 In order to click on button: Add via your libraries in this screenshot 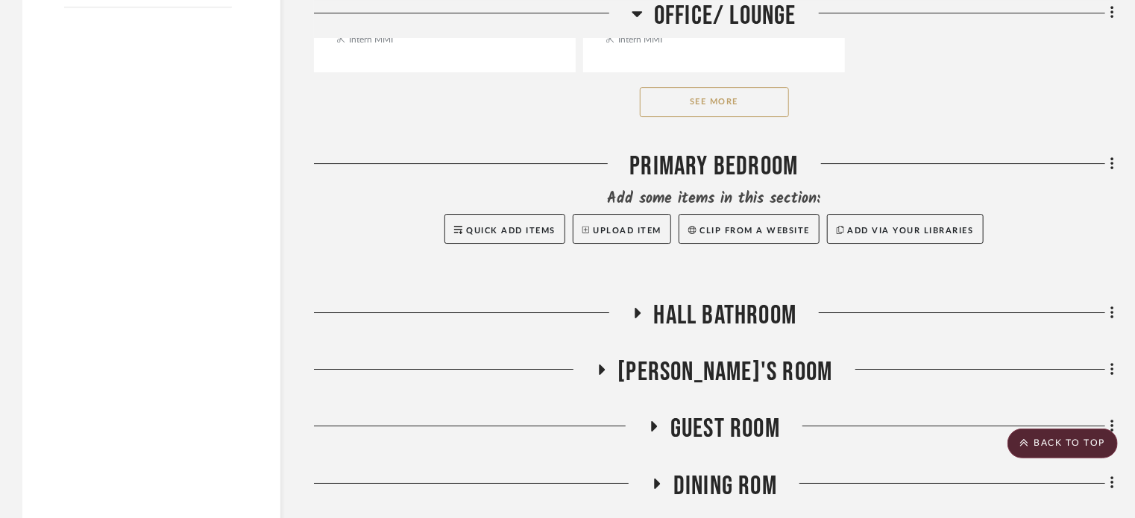, I will do `click(905, 229)`.